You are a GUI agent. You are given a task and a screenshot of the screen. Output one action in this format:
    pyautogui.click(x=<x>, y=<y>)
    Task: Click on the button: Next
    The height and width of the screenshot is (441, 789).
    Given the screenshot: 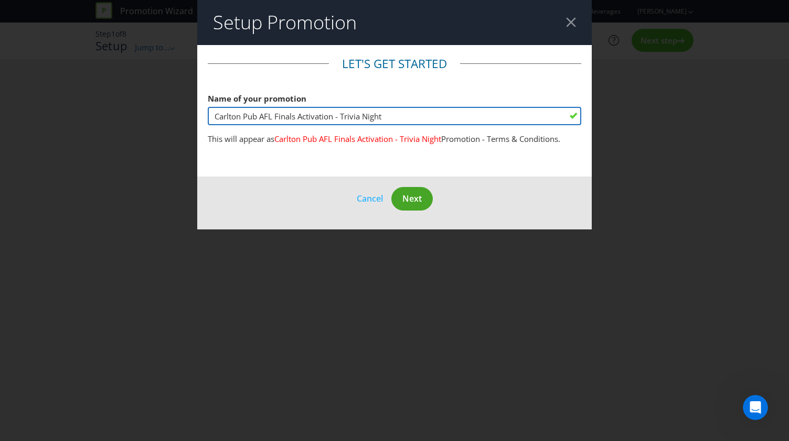 What is the action you would take?
    pyautogui.click(x=412, y=199)
    